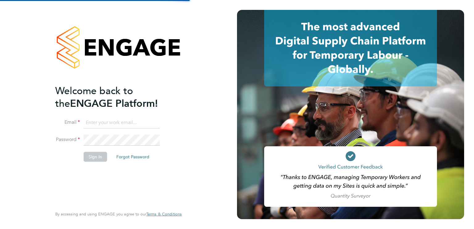 This screenshot has width=474, height=229. What do you see at coordinates (94, 97) in the screenshot?
I see `span: Welcome back to the` at bounding box center [94, 97].